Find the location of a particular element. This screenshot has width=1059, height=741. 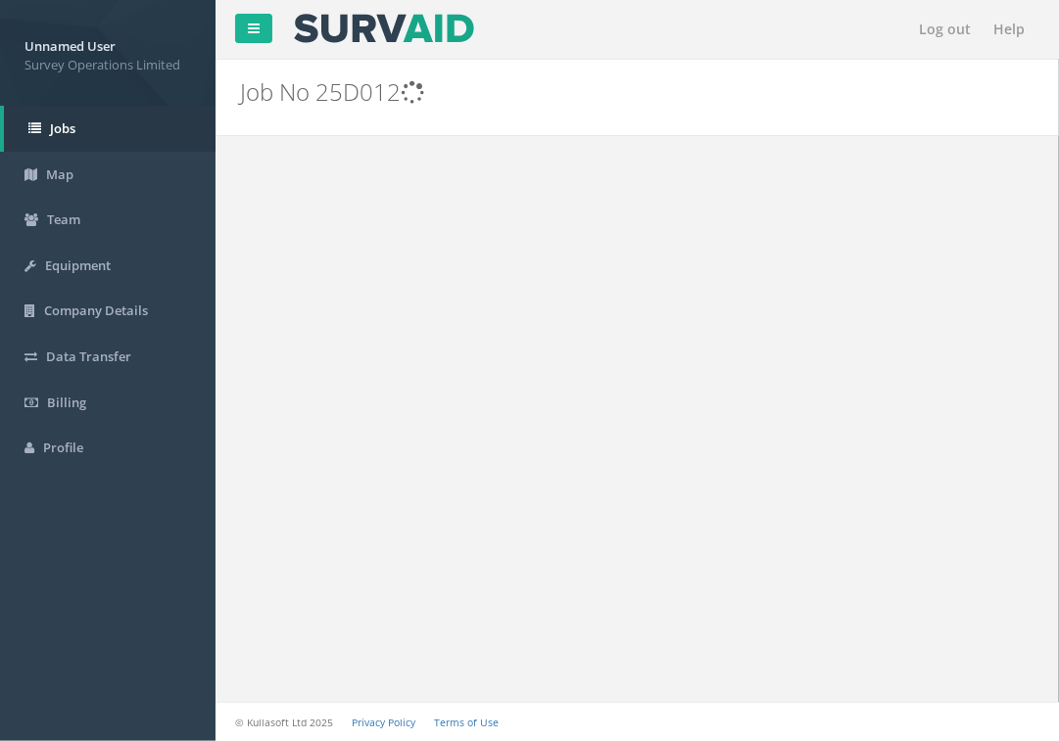

span: Equipment is located at coordinates (77, 265).